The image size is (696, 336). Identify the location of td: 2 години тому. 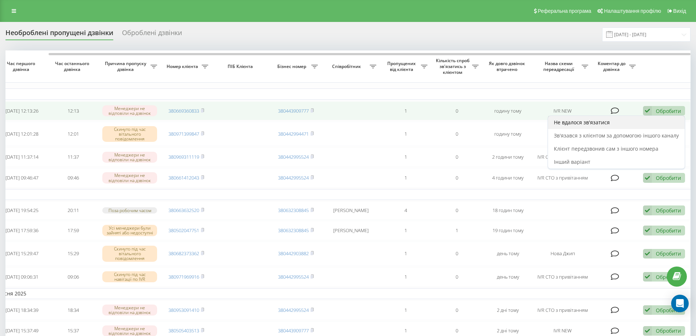
(508, 157).